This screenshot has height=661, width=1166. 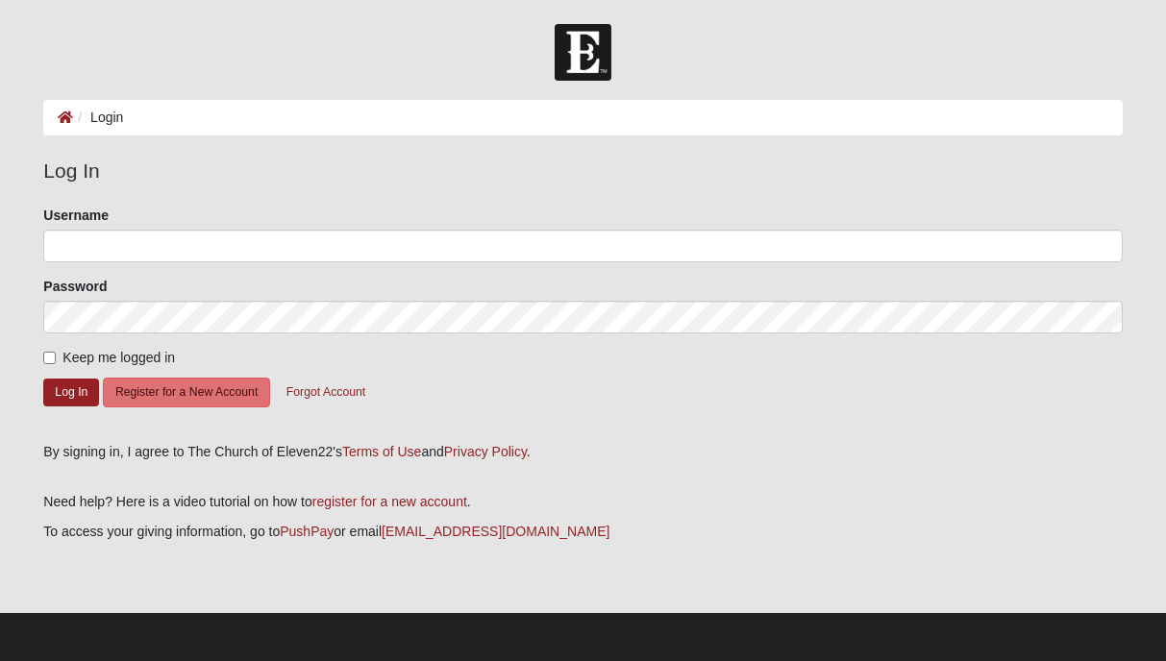 I want to click on a: PushPay, so click(x=307, y=531).